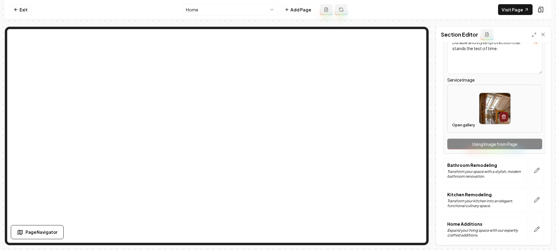 Image resolution: width=556 pixels, height=250 pixels. What do you see at coordinates (515, 10) in the screenshot?
I see `a: Visit Page` at bounding box center [515, 10].